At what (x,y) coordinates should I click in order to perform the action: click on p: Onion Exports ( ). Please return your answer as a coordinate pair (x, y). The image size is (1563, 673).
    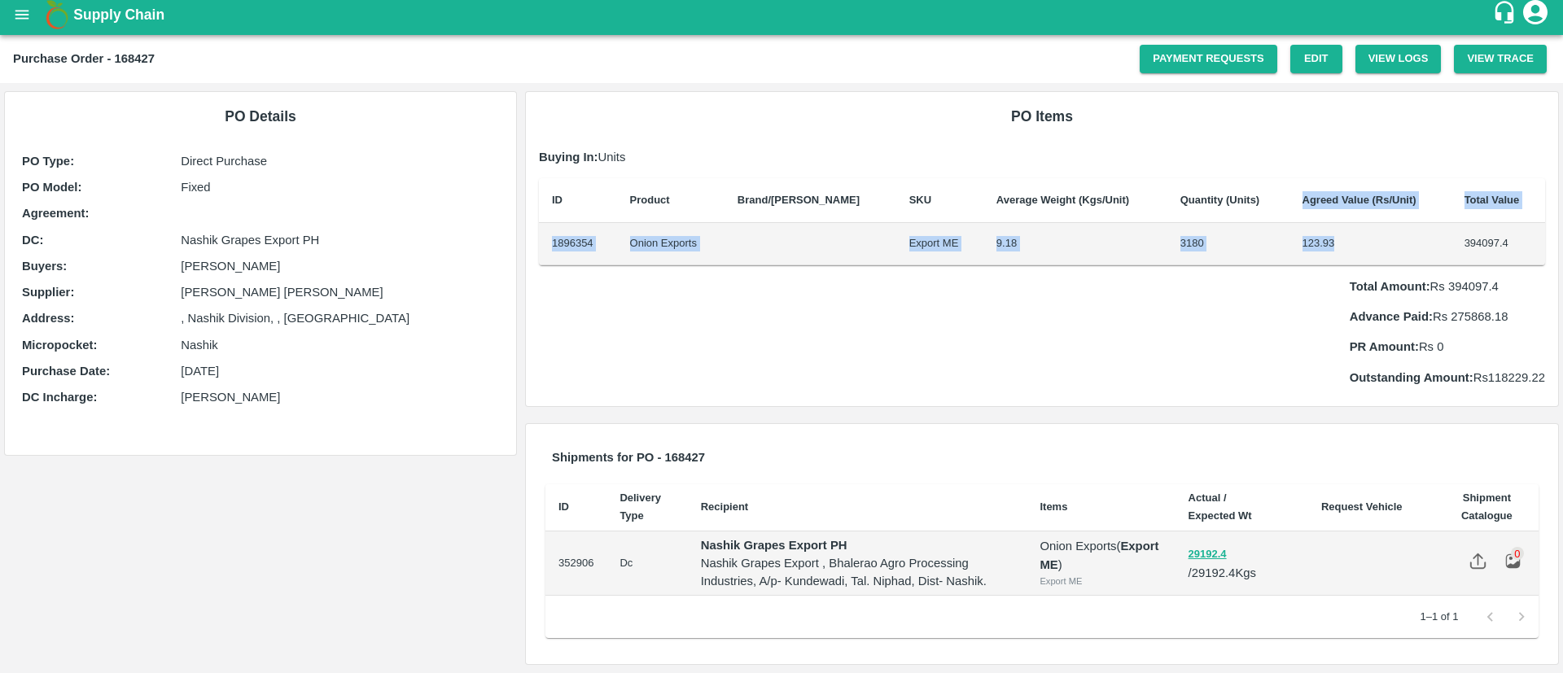
    Looking at the image, I should click on (1101, 555).